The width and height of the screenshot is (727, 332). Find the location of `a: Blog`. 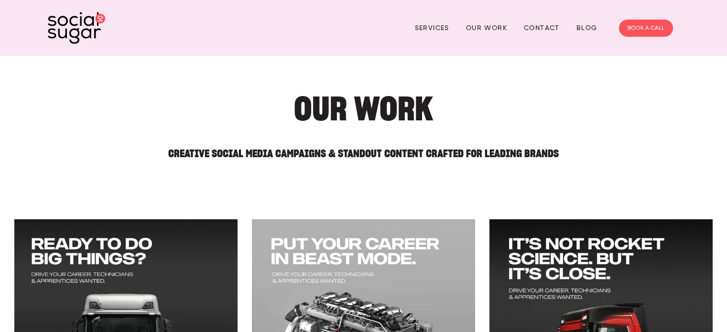

a: Blog is located at coordinates (587, 28).